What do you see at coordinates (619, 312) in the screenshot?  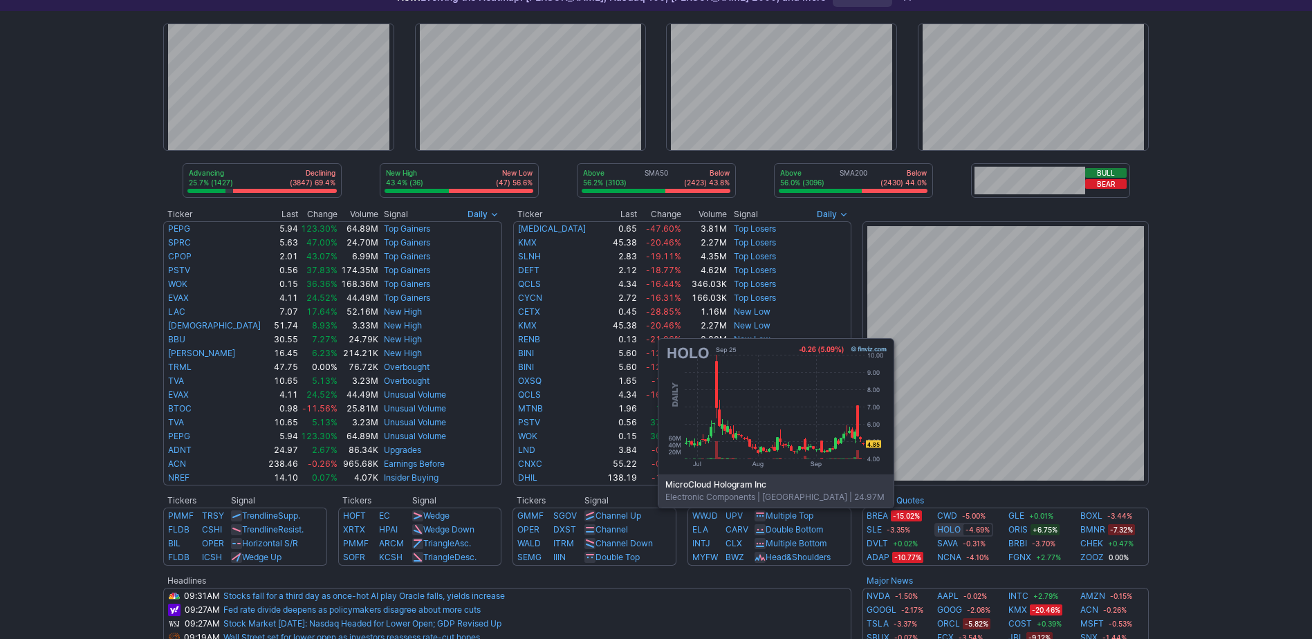 I see `td: 0.45` at bounding box center [619, 312].